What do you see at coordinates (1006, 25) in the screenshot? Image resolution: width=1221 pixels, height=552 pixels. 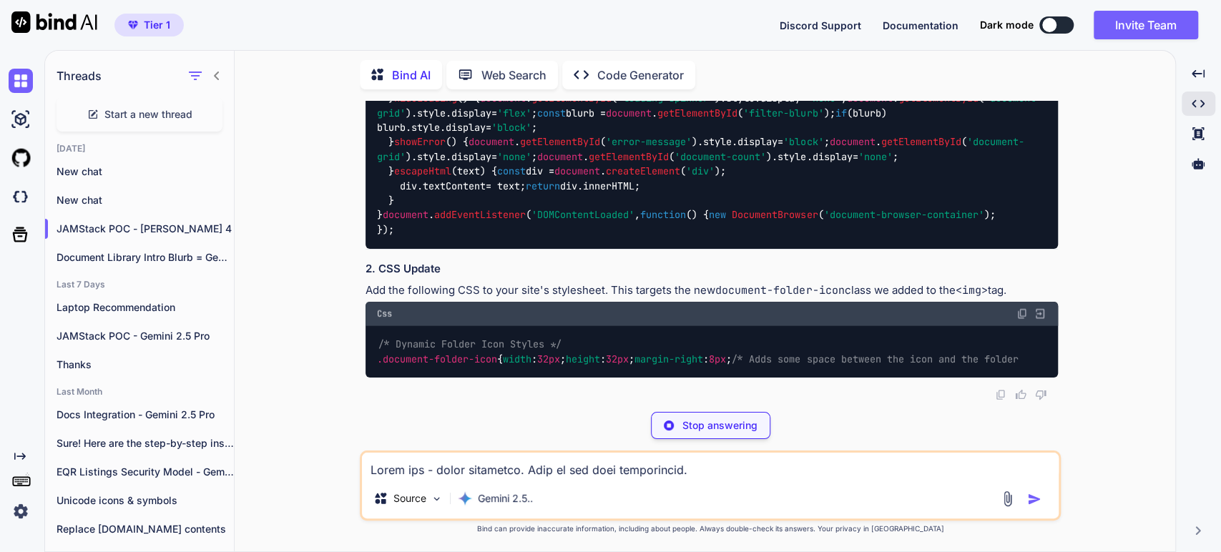 I see `span: Dark mode` at bounding box center [1006, 25].